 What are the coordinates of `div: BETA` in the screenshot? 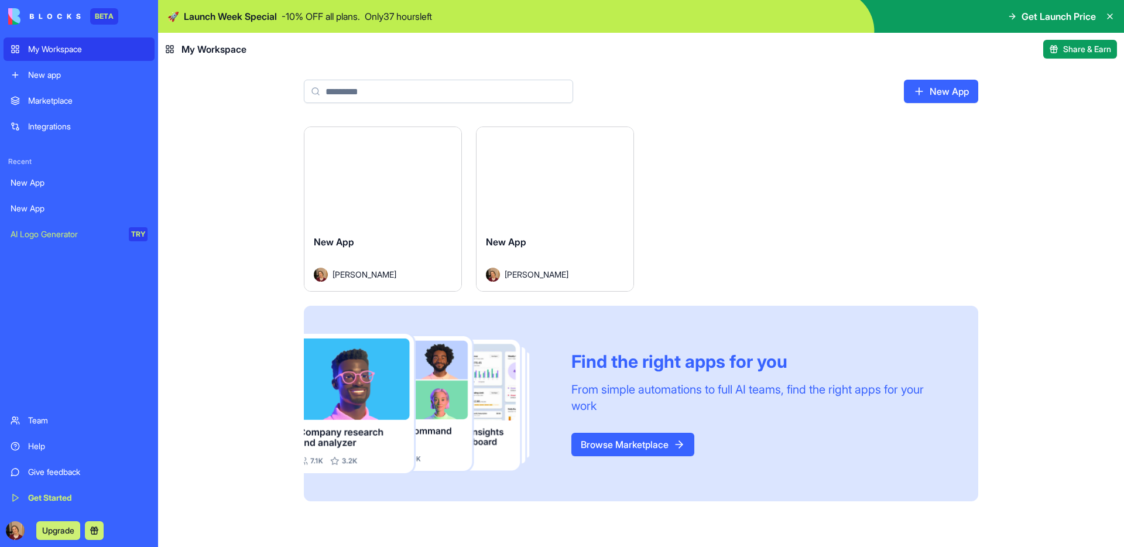 It's located at (104, 16).